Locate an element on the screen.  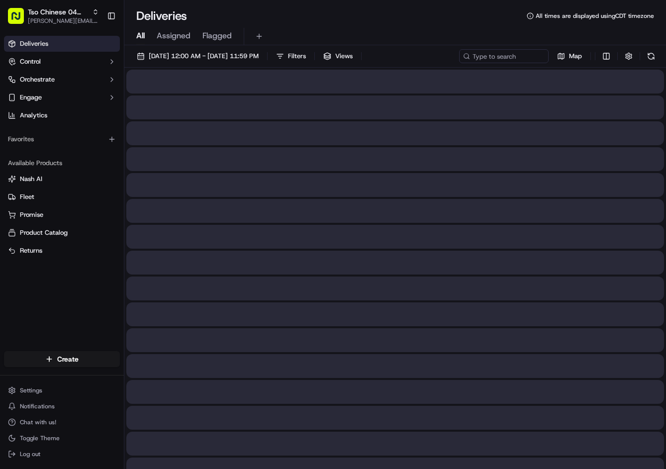
button: Log out is located at coordinates (62, 454).